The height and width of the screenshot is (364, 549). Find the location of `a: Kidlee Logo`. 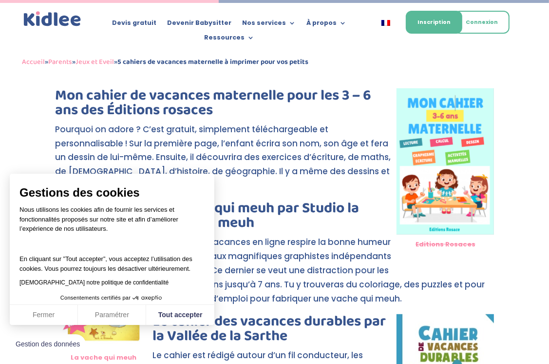

a: Kidlee Logo is located at coordinates (52, 19).